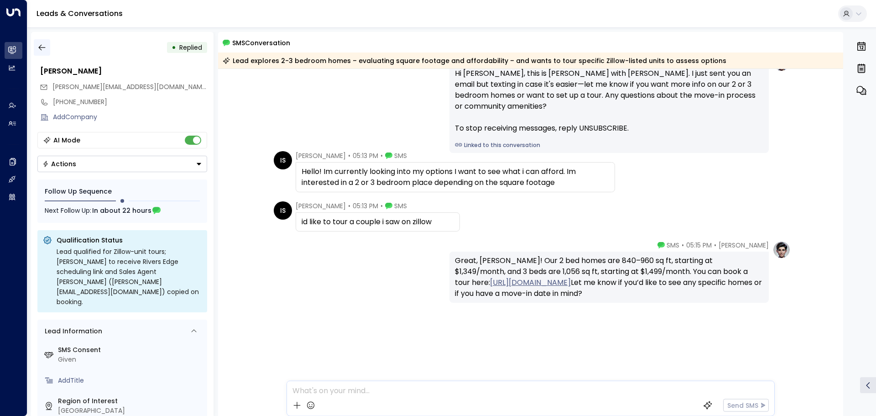  Describe the element at coordinates (122, 210) in the screenshot. I see `span: In about 22 hours` at that location.